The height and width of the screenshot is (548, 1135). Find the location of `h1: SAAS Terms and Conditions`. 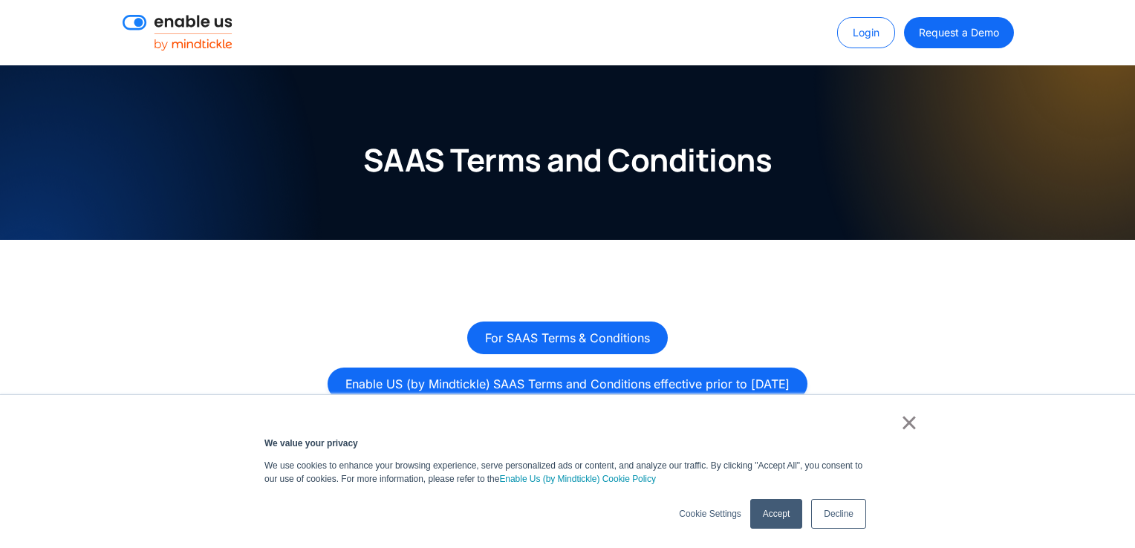

h1: SAAS Terms and Conditions is located at coordinates (567, 160).